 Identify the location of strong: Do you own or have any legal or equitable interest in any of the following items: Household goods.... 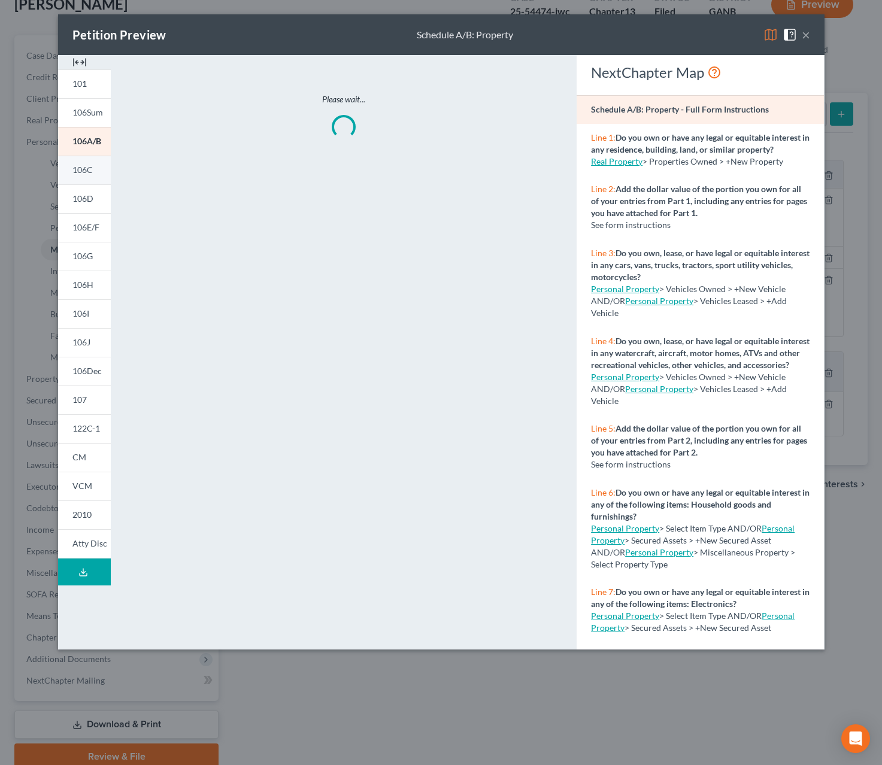
(700, 504).